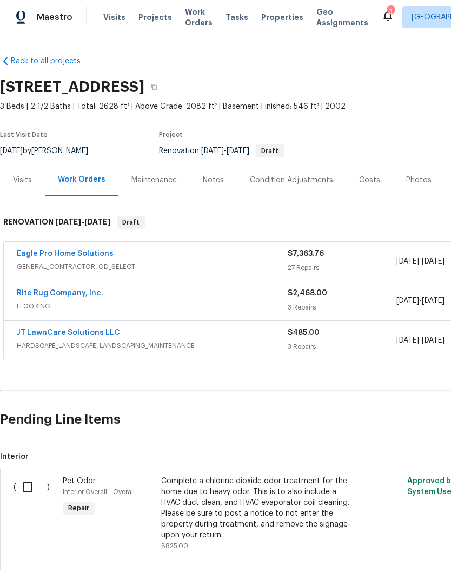 The width and height of the screenshot is (451, 579). Describe the element at coordinates (55, 17) in the screenshot. I see `span: Maestro` at that location.